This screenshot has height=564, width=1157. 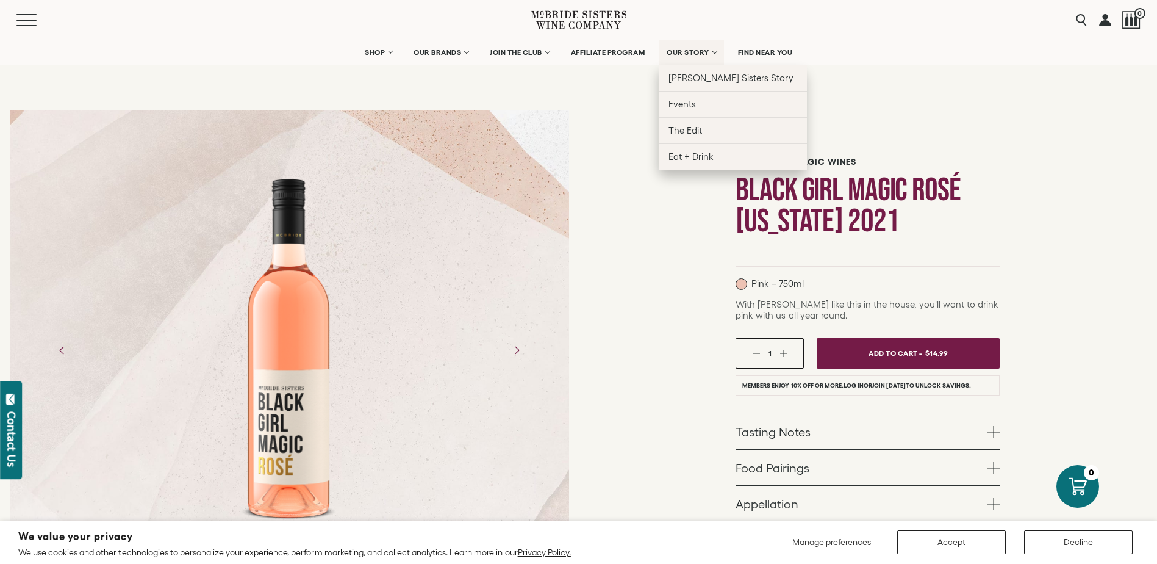 What do you see at coordinates (937, 353) in the screenshot?
I see `span: $14.99` at bounding box center [937, 353].